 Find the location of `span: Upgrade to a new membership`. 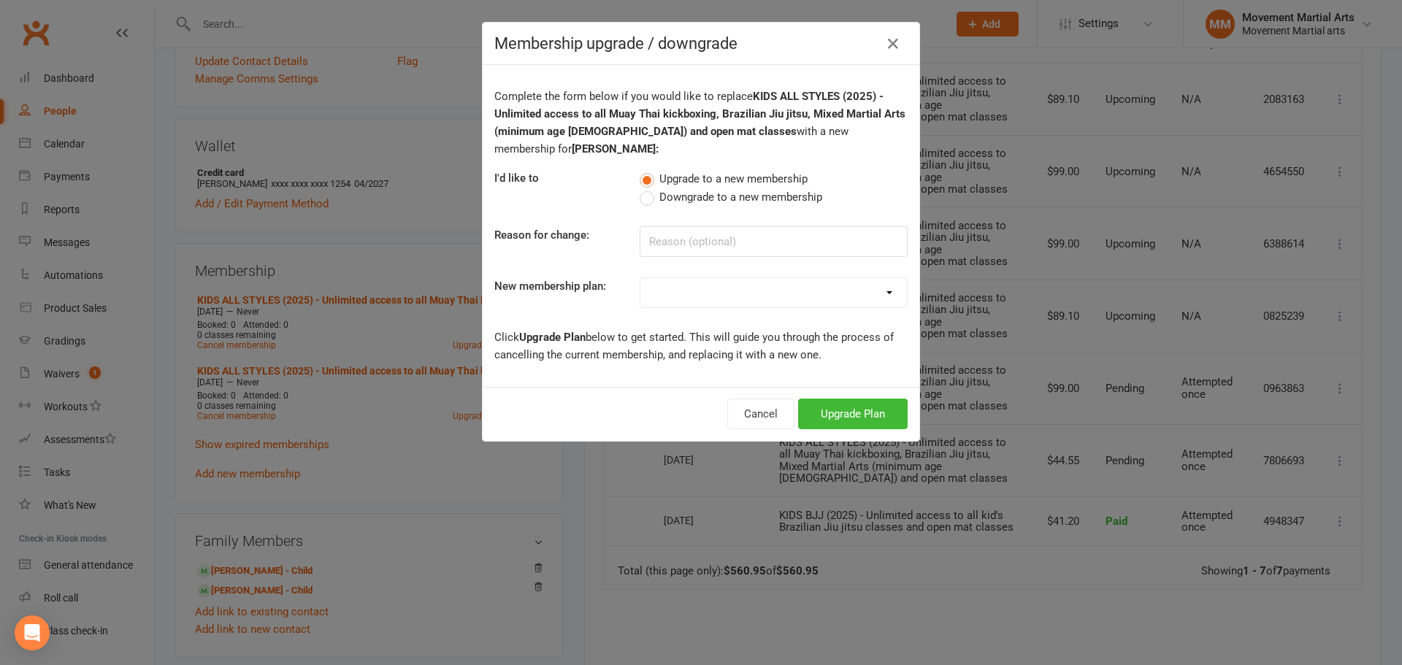

span: Upgrade to a new membership is located at coordinates (733, 177).